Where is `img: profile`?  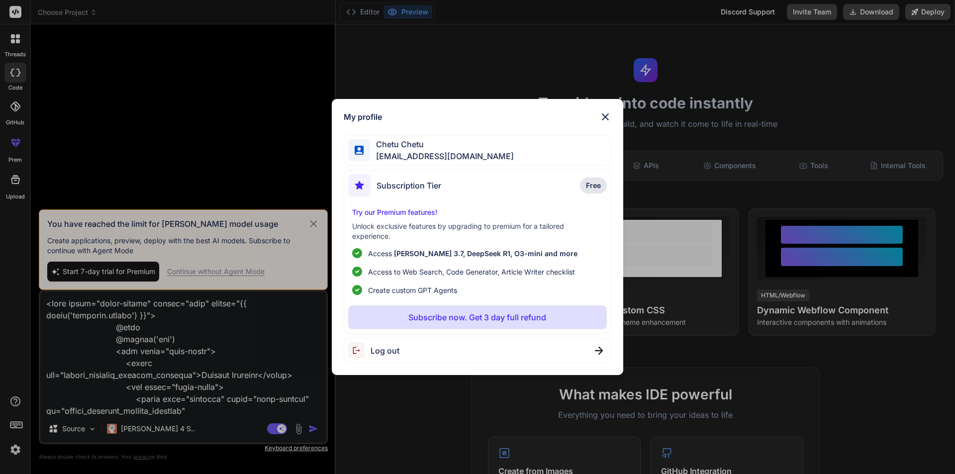
img: profile is located at coordinates (359, 150).